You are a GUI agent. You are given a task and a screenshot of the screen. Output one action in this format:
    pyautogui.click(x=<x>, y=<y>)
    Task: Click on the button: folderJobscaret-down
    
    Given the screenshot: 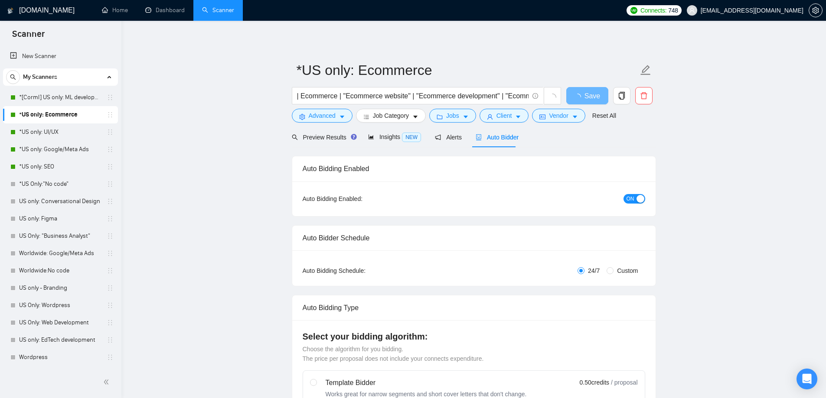 What is the action you would take?
    pyautogui.click(x=452, y=116)
    